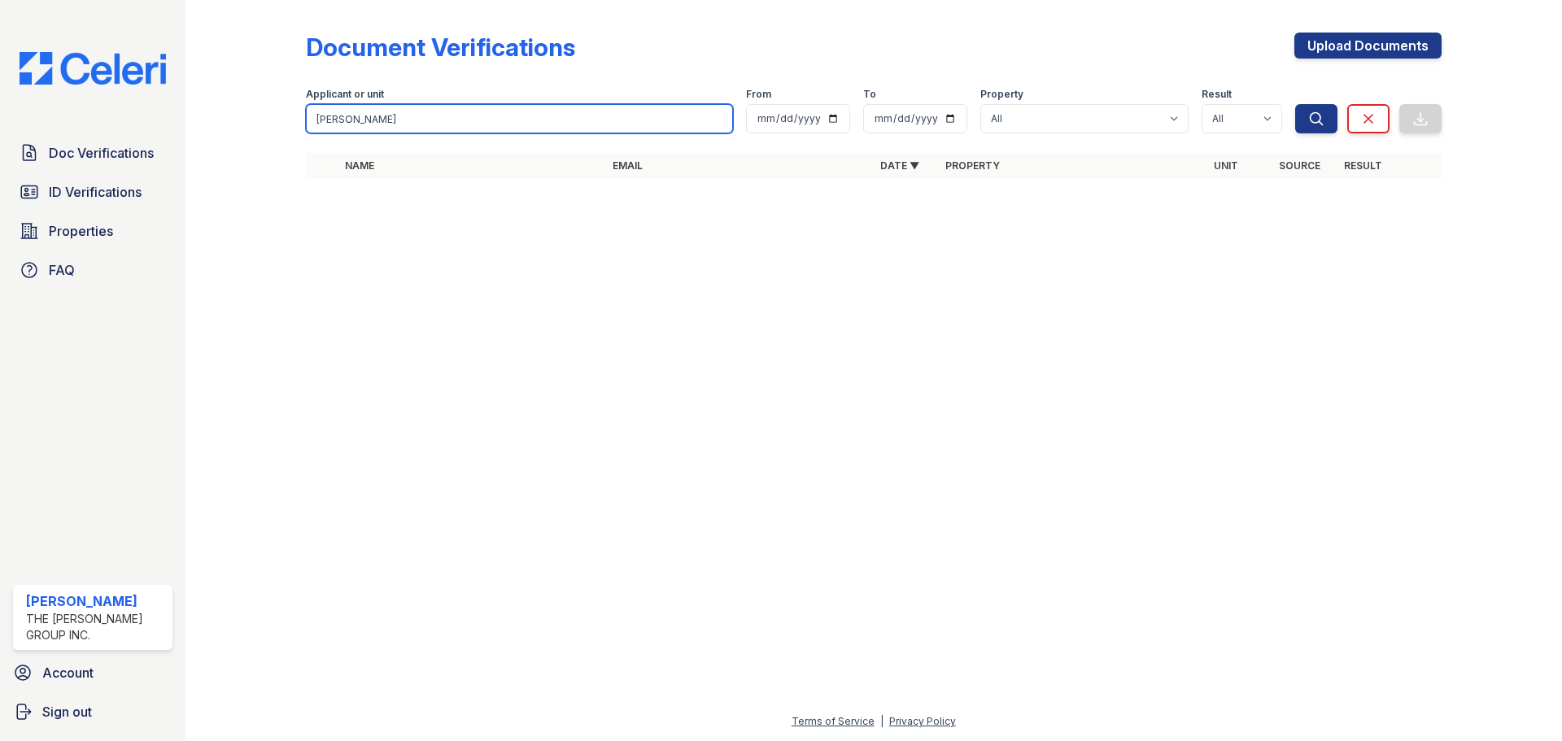 The height and width of the screenshot is (741, 1562). I want to click on a: Email, so click(627, 165).